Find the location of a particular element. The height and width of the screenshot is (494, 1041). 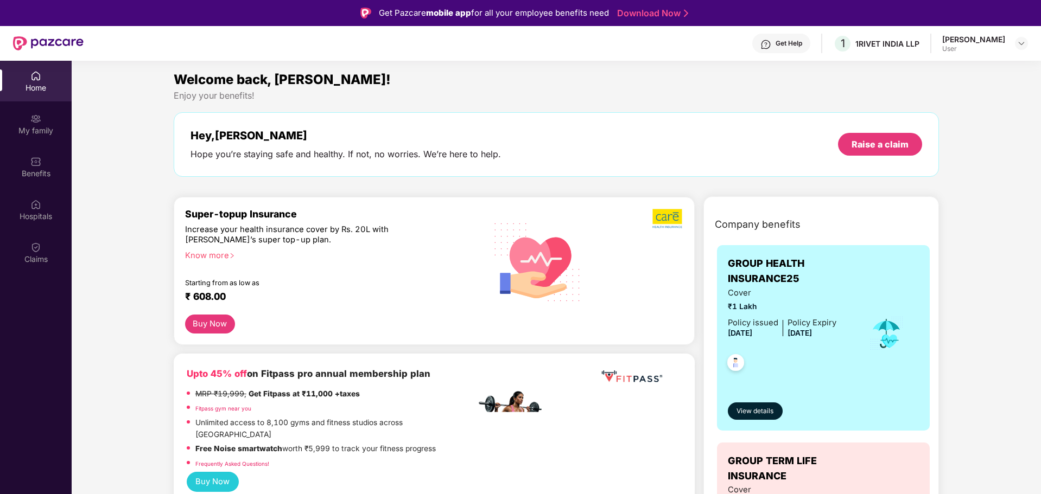

img: svg+xml;base64,PHN2ZyBpZD0iSGVscC0zMngzMiIgeG1sbnM9Imh0dHA6Ly93d3cudzMub3JnLzIwMDAvc3ZnIiB3aWR0aD... is located at coordinates (766, 44).